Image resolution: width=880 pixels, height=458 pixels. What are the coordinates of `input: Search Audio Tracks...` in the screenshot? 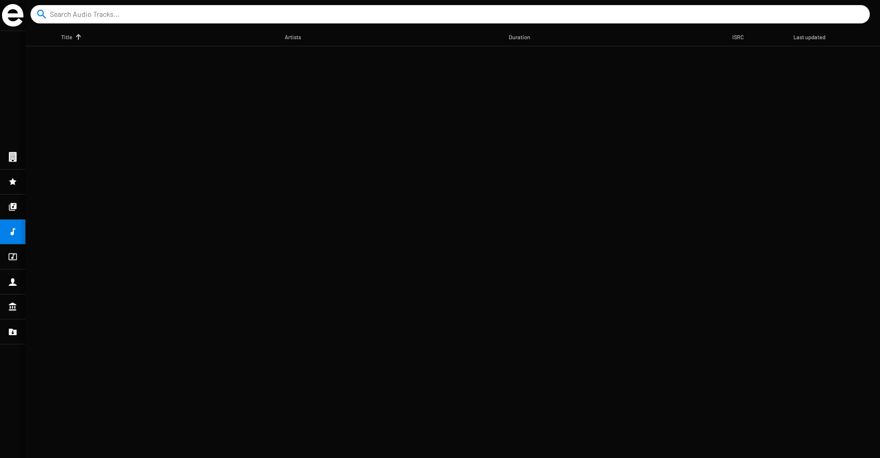 It's located at (452, 14).